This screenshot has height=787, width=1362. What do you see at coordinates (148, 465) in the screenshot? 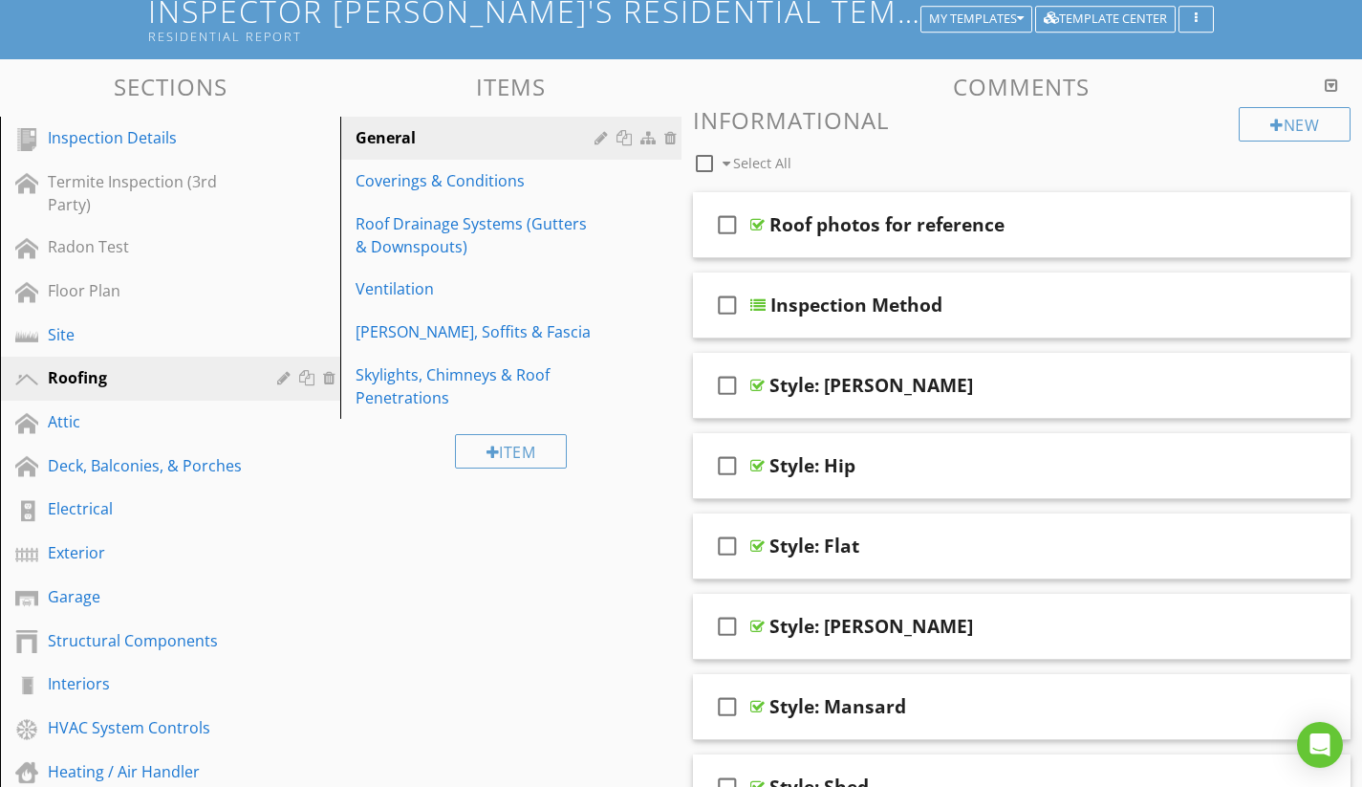
I see `div: Deck, Balconies, & Porches` at bounding box center [148, 465].